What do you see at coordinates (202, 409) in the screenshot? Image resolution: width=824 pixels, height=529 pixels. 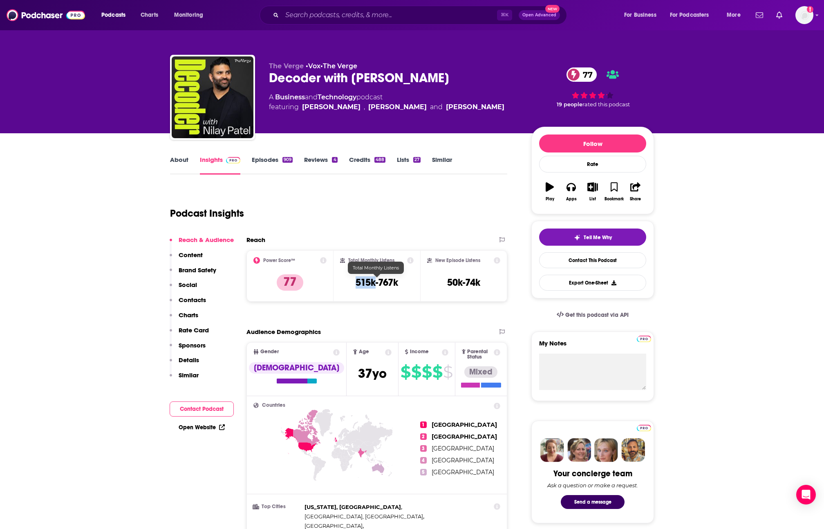 I see `button: Contact Podcast` at bounding box center [202, 409].